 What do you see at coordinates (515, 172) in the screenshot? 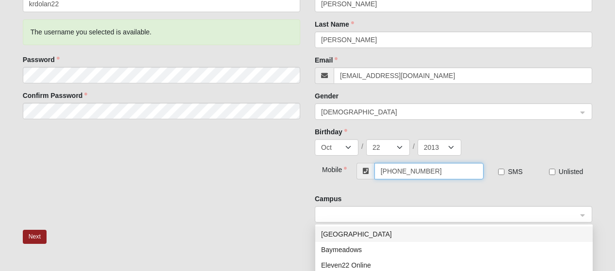
I see `span: SMS` at bounding box center [515, 172].